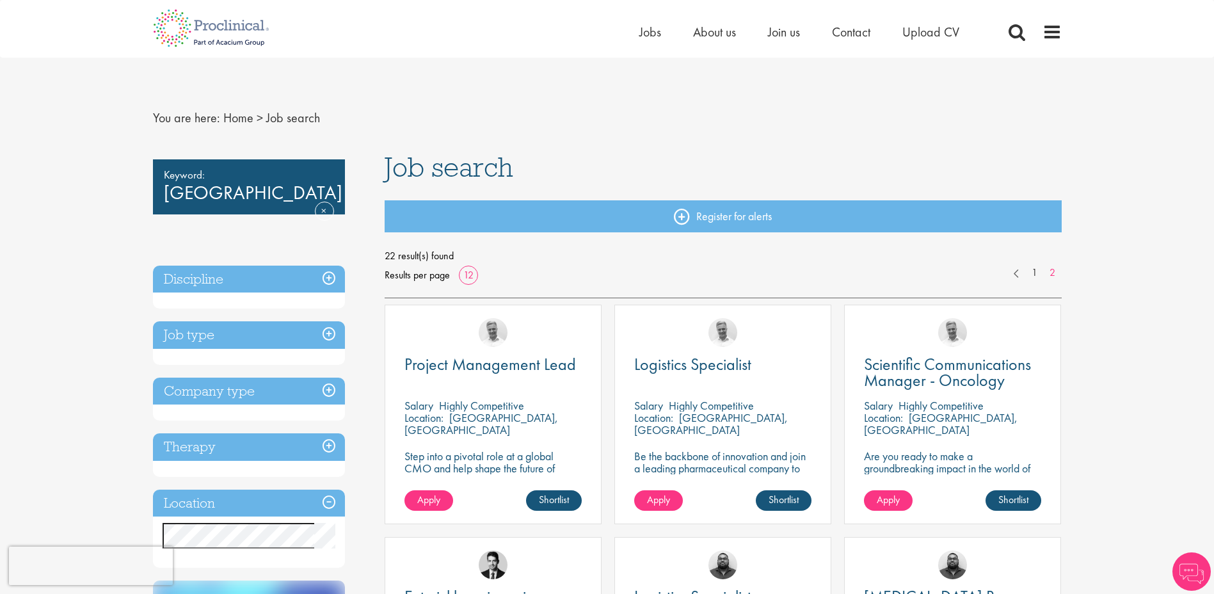  I want to click on span: 22 result(s) found, so click(723, 256).